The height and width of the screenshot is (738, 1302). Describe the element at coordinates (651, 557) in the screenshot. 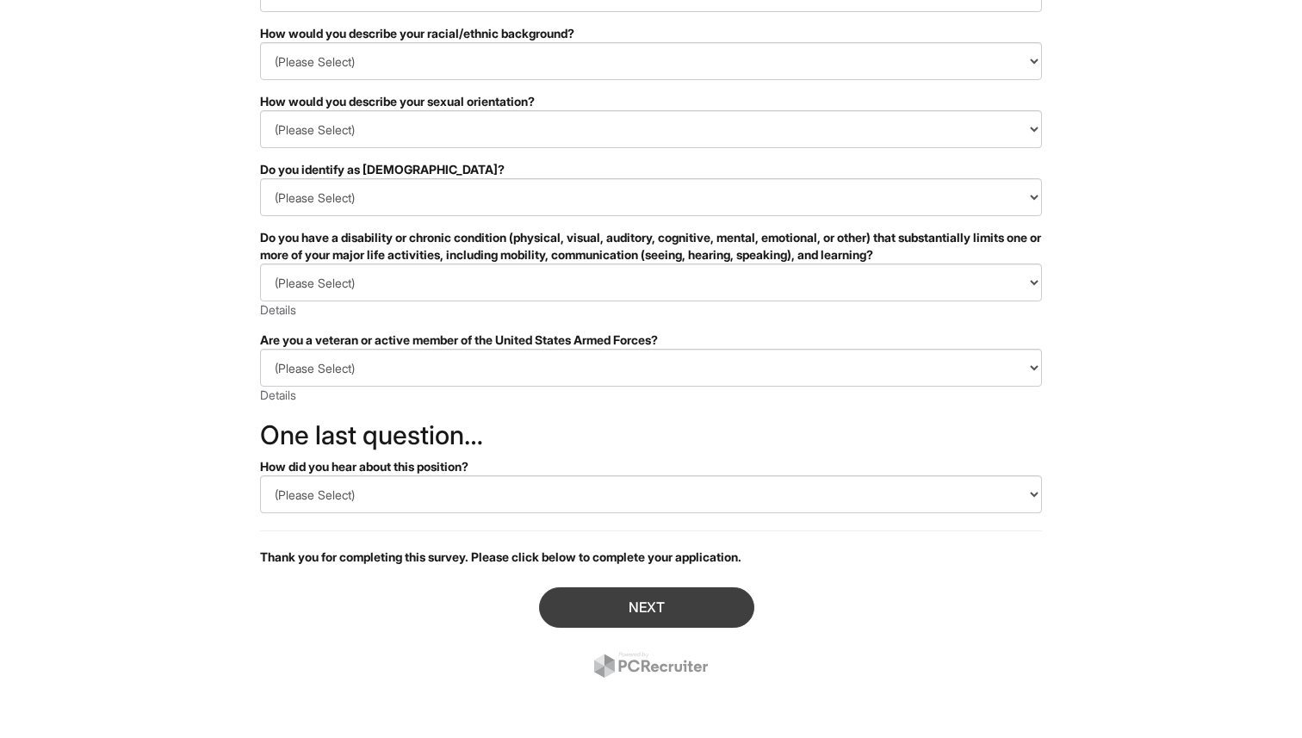

I see `p: Thank you for completing this survey. Please click below to complete your application.` at that location.